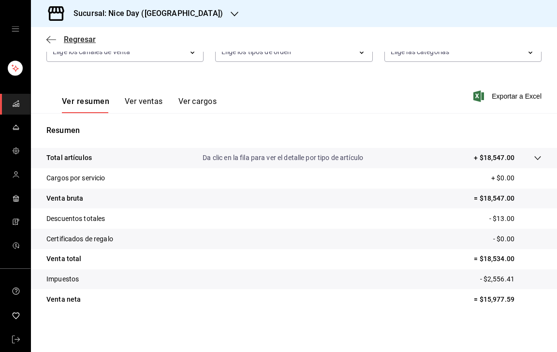  What do you see at coordinates (494, 158) in the screenshot?
I see `p: + $18,547.00` at bounding box center [494, 158].